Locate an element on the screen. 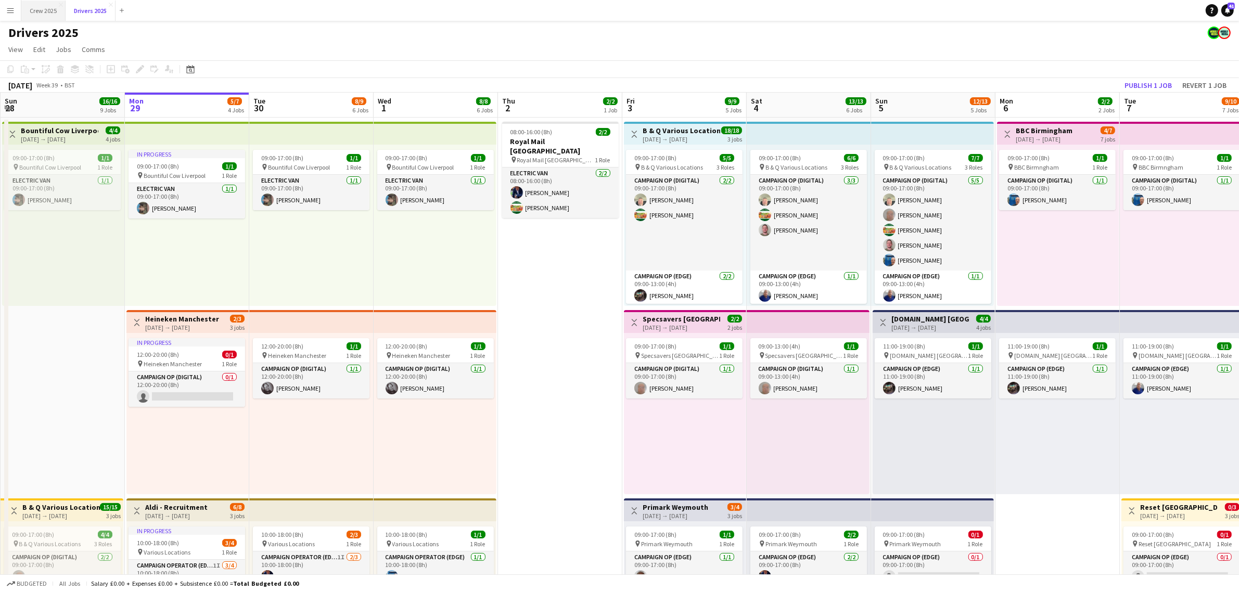  span: 7/7 is located at coordinates (976, 158).